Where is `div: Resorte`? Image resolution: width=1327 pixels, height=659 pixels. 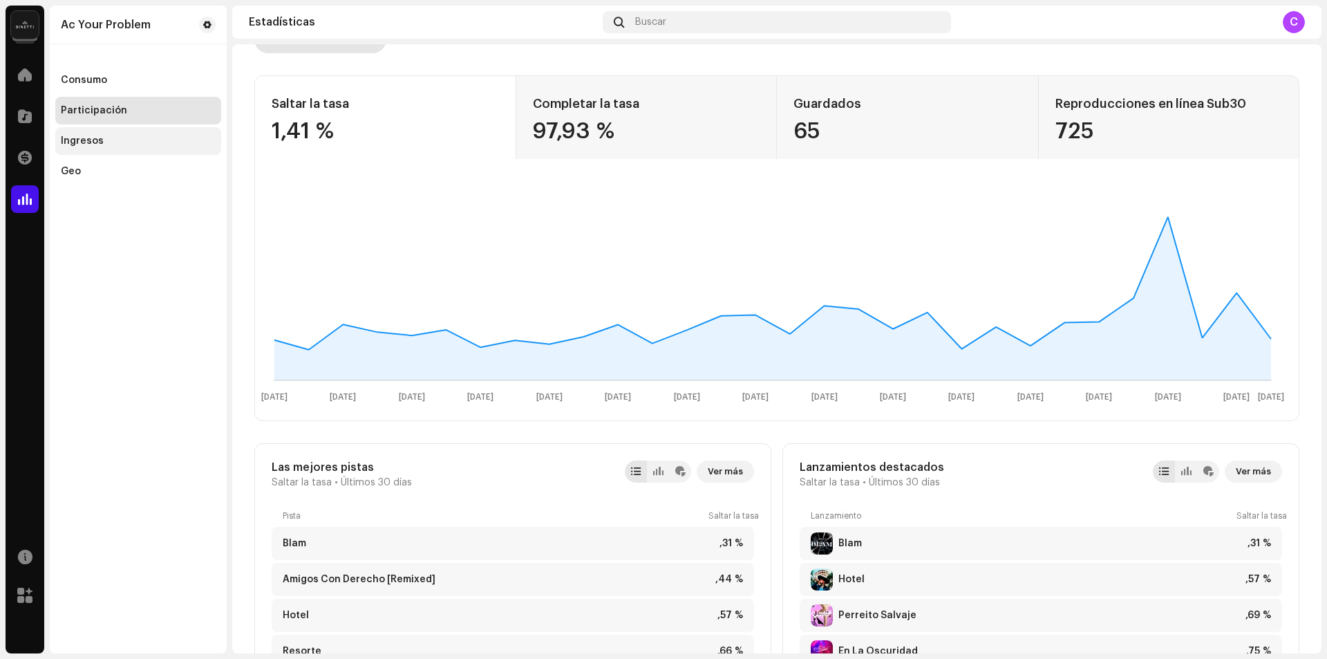
div: Resorte is located at coordinates (302, 651).